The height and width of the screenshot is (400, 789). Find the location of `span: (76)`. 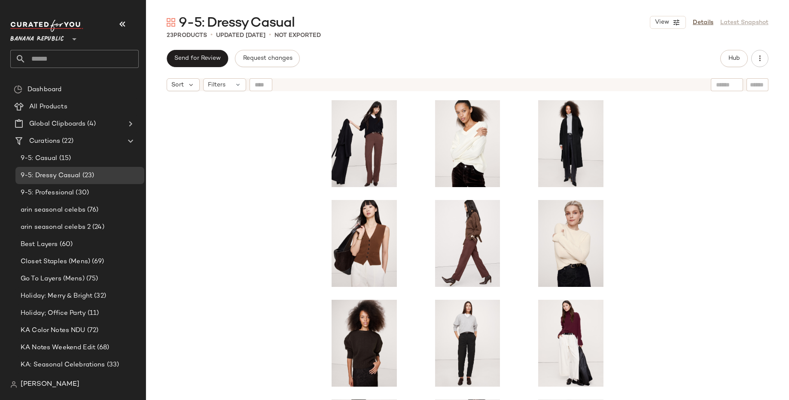

span: (76) is located at coordinates (92, 210).